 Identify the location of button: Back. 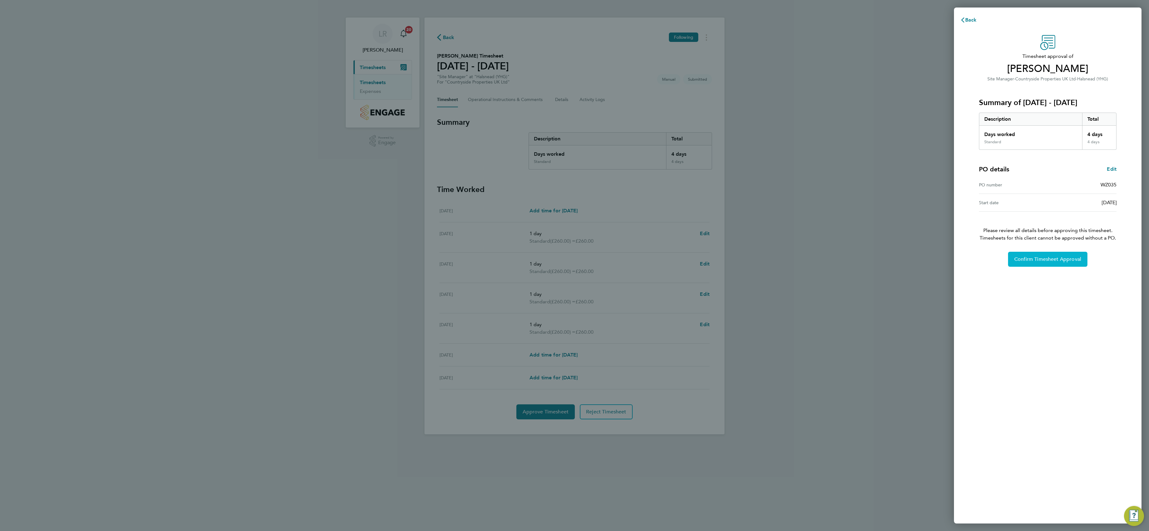
(968, 20).